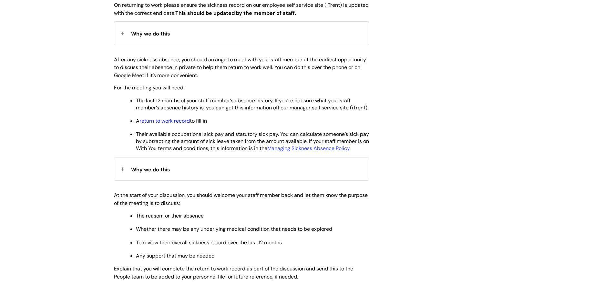 This screenshot has width=615, height=294. Describe the element at coordinates (236, 13) in the screenshot. I see `strong: This should be updated by the member of staff.` at that location.